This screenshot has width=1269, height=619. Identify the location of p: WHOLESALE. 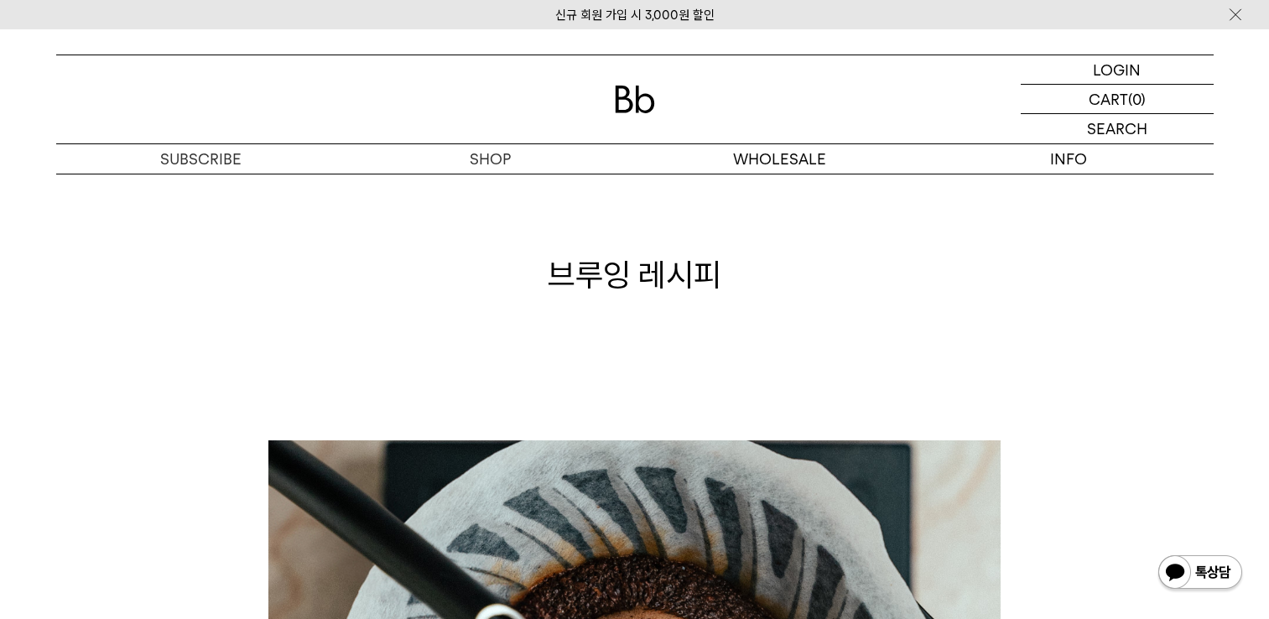
(779, 159).